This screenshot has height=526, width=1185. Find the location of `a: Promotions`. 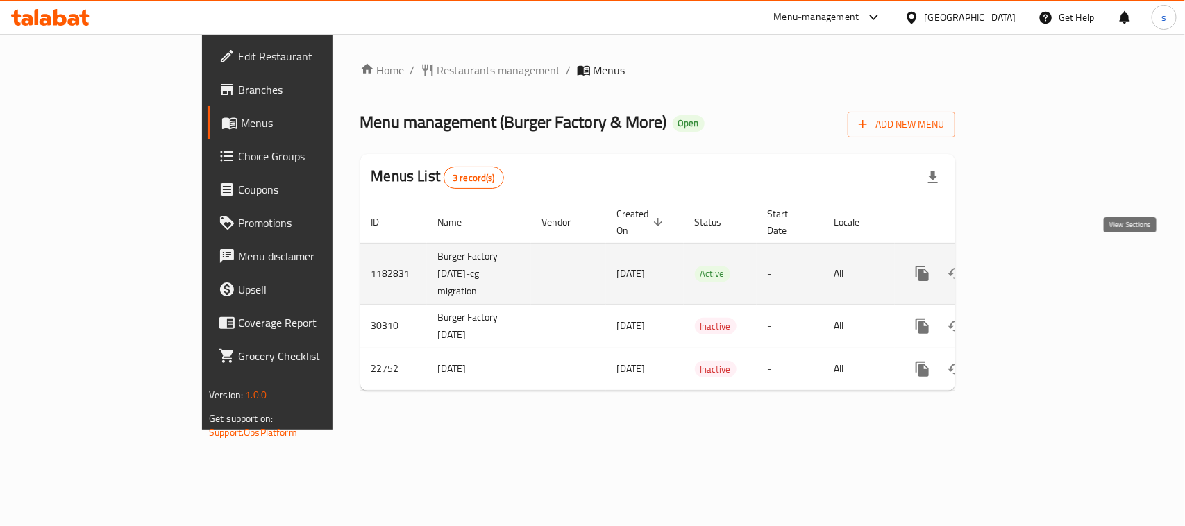

a: Promotions is located at coordinates (303, 223).